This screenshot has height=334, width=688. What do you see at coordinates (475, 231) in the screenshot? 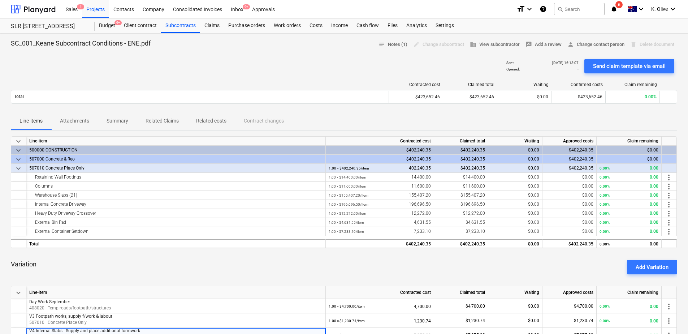
I see `span: $7,233.10` at bounding box center [475, 231].